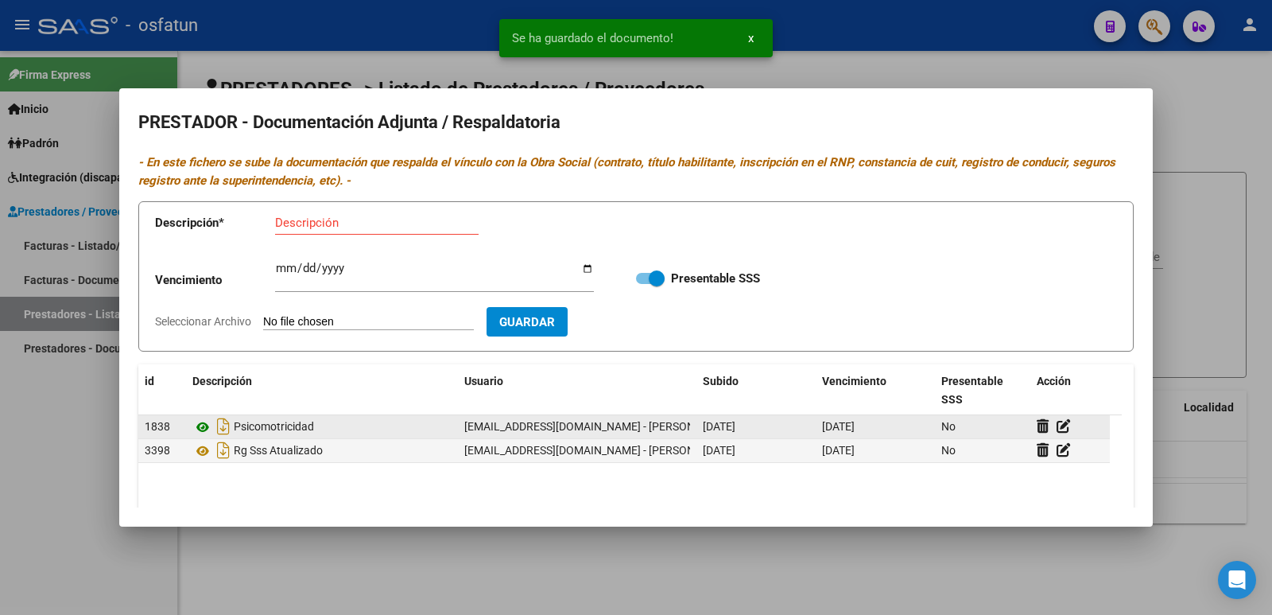 This screenshot has height=615, width=1272. What do you see at coordinates (484, 381) in the screenshot?
I see `span: Usuario` at bounding box center [484, 381].